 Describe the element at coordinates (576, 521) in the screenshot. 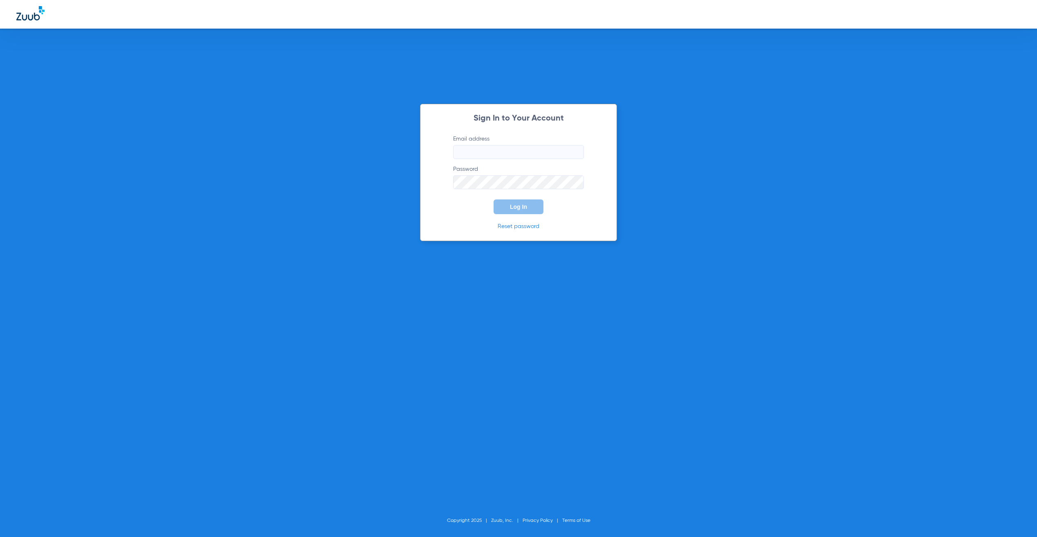

I see `a: Terms of Use` at that location.